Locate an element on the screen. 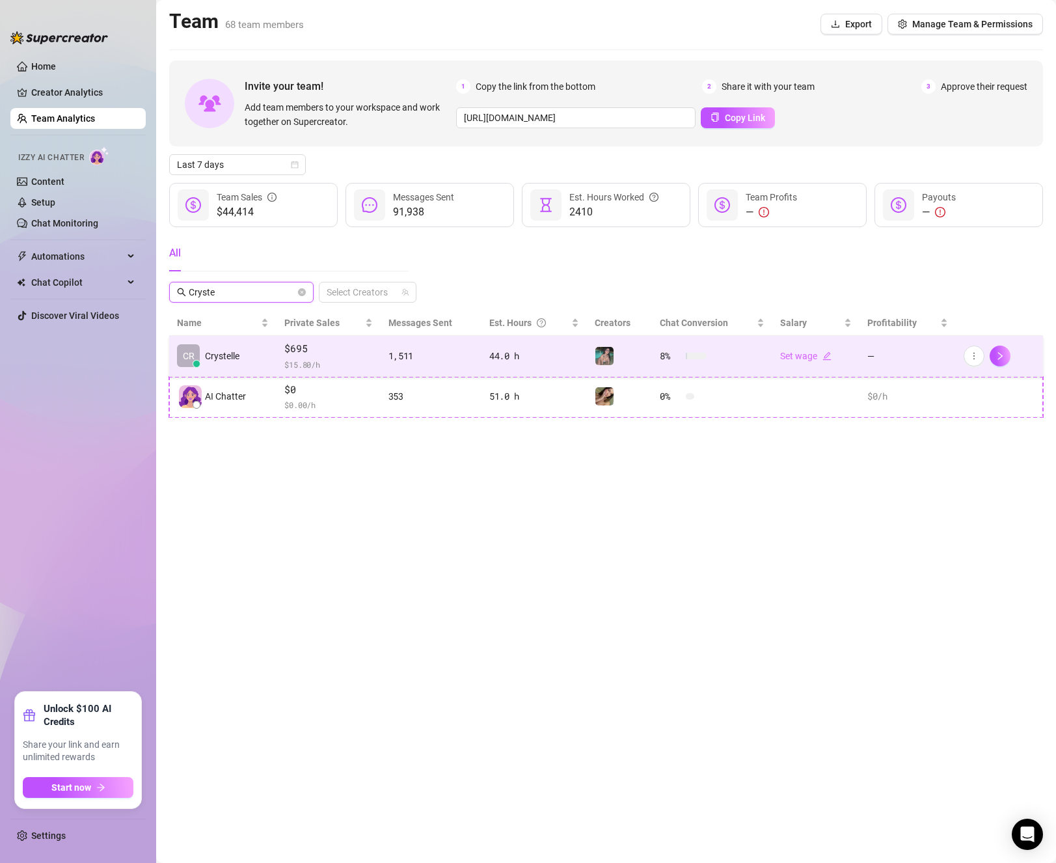 Image resolution: width=1056 pixels, height=863 pixels. span: $695 is located at coordinates (328, 349).